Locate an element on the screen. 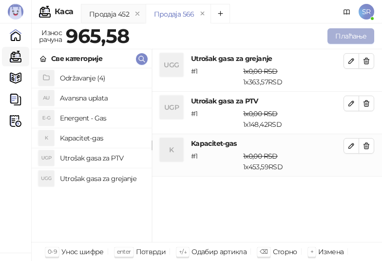  a: Документација is located at coordinates (347, 12).